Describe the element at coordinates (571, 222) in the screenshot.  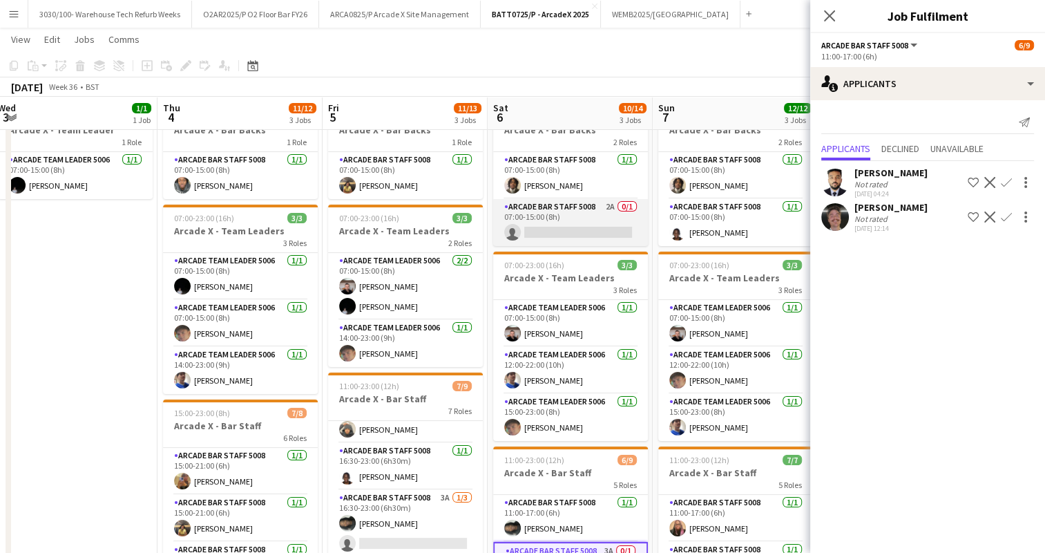
I see `app-card-role: Arcade Bar Staff 50082A0/107:00-15:00 (8h)` at that location.